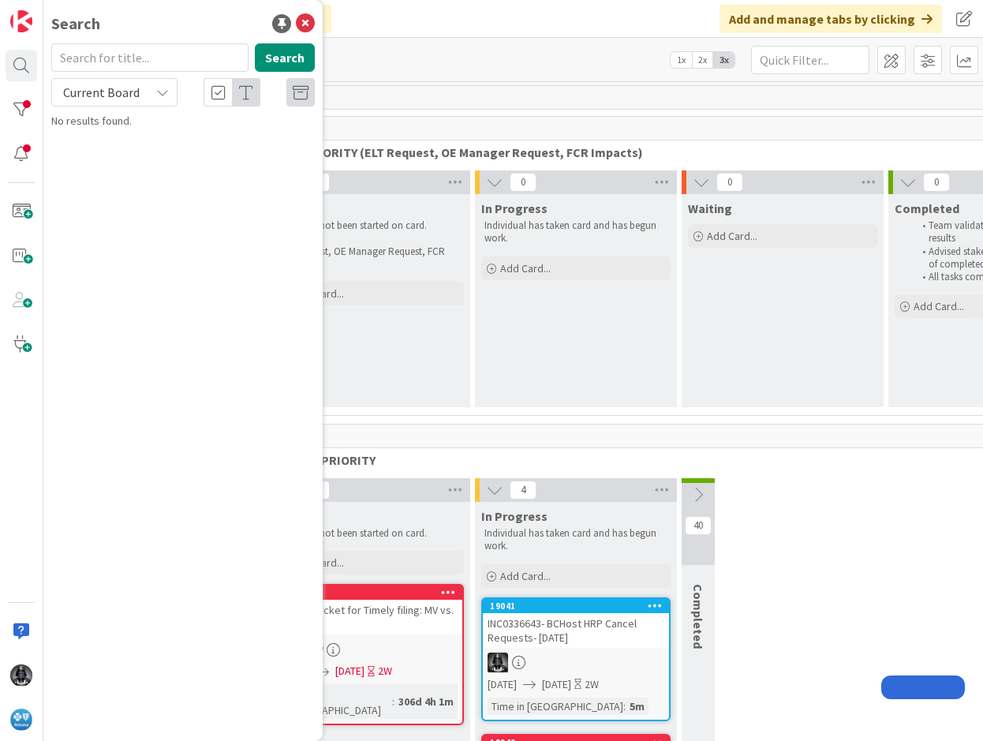 The image size is (983, 741). What do you see at coordinates (369, 258) in the screenshot?
I see `p: ELT Request, OE Manager Request, FCR Impacts` at bounding box center [369, 258].